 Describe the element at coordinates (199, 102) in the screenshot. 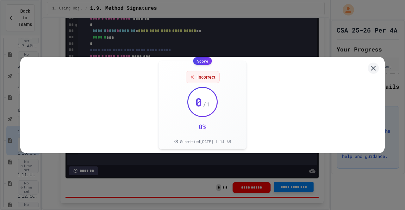

I see `span: 0` at that location.